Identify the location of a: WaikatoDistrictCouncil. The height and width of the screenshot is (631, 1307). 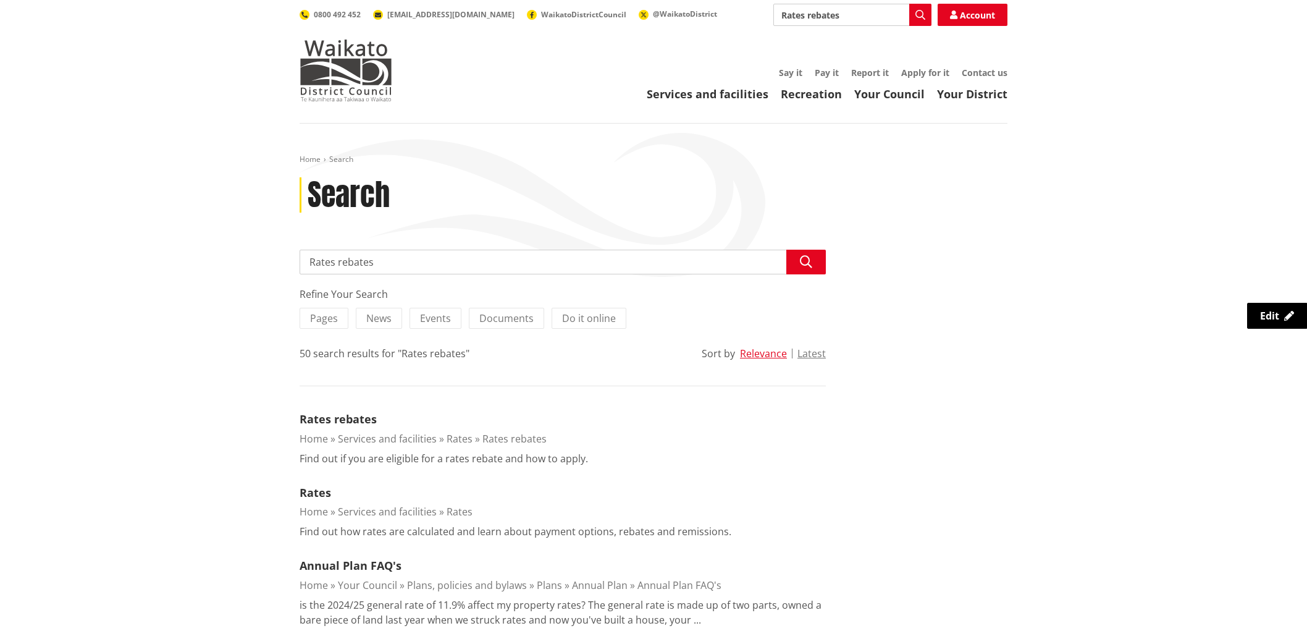
(577, 14).